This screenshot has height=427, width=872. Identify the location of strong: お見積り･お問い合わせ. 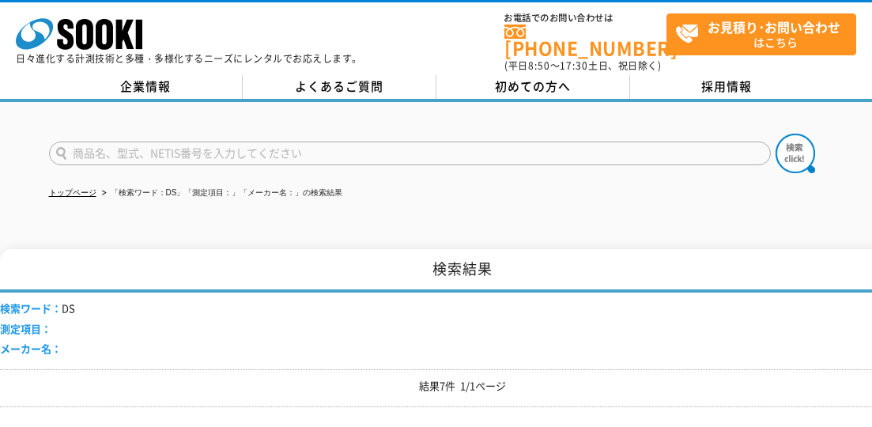
(774, 27).